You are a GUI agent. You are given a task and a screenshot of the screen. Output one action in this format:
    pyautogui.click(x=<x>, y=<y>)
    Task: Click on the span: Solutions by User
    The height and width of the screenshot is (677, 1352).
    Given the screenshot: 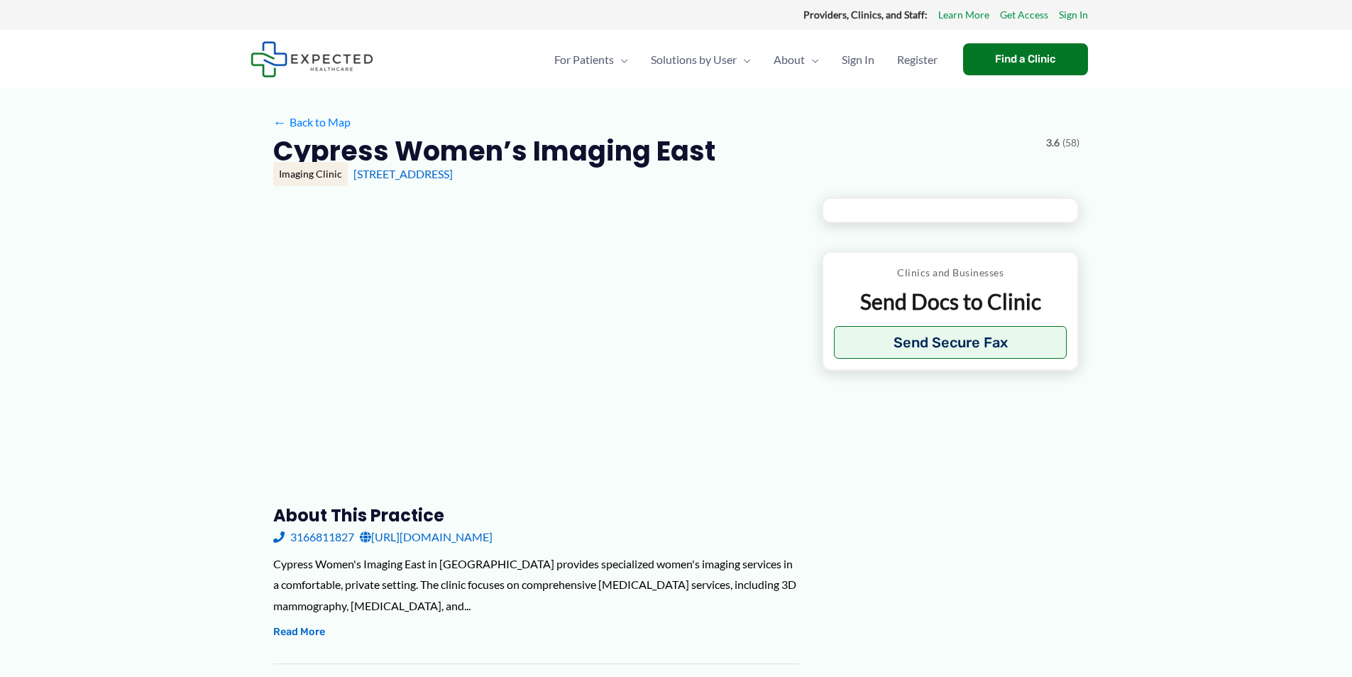 What is the action you would take?
    pyautogui.click(x=694, y=60)
    